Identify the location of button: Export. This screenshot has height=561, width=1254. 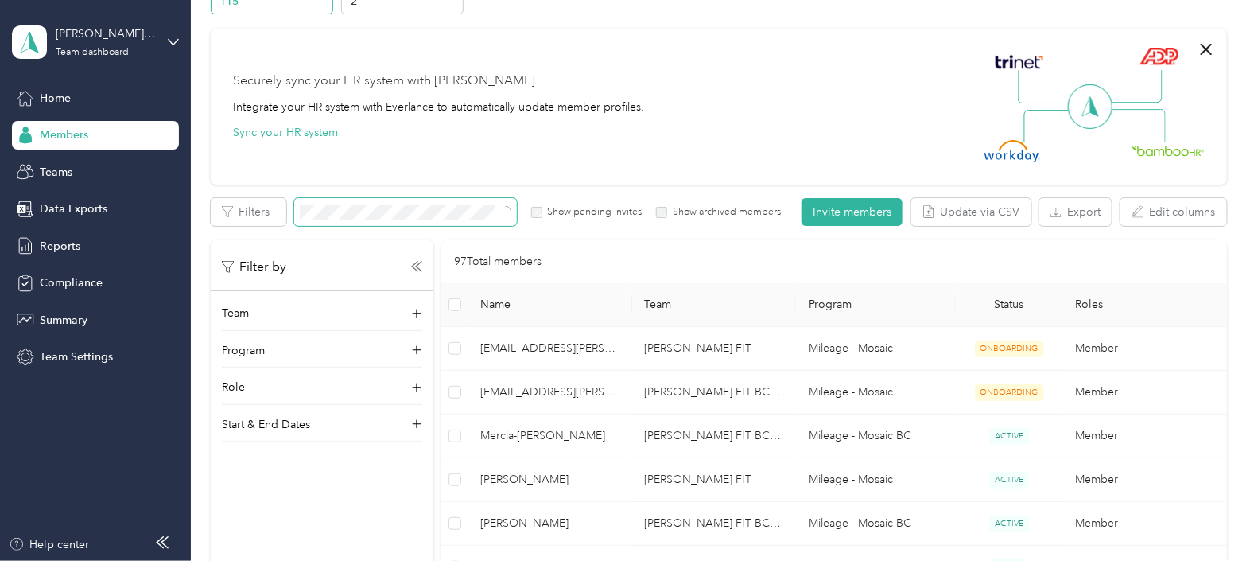
(1075, 212).